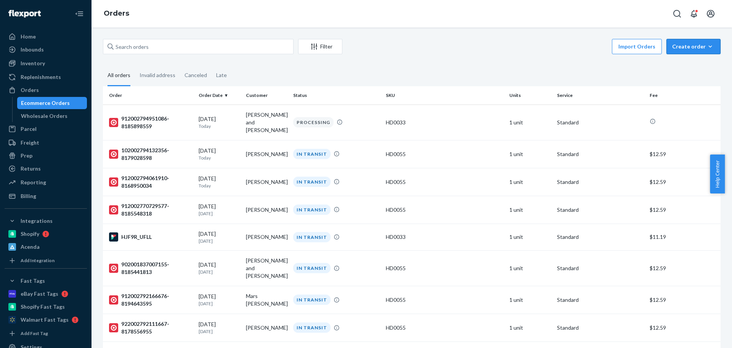 Image resolution: width=732 pixels, height=348 pixels. I want to click on a: Ecommerce Orders, so click(52, 103).